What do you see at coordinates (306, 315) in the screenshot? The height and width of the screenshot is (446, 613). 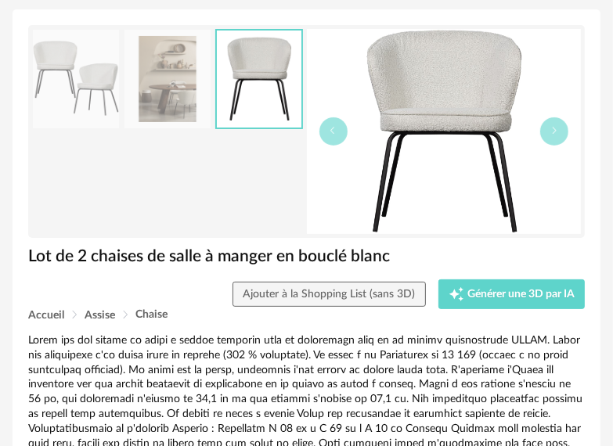 I see `div: Breadcrumb` at bounding box center [306, 315].